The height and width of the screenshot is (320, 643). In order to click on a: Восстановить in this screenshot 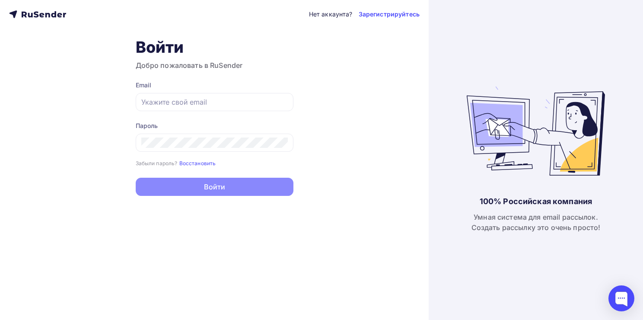, I will do `click(197, 162)`.